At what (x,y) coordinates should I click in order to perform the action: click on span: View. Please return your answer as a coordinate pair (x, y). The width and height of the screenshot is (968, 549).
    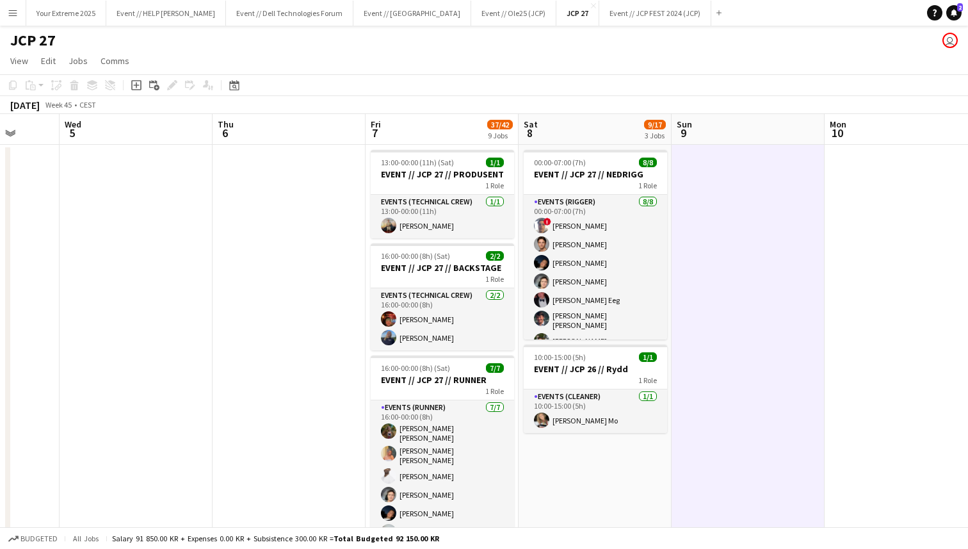
    Looking at the image, I should click on (19, 61).